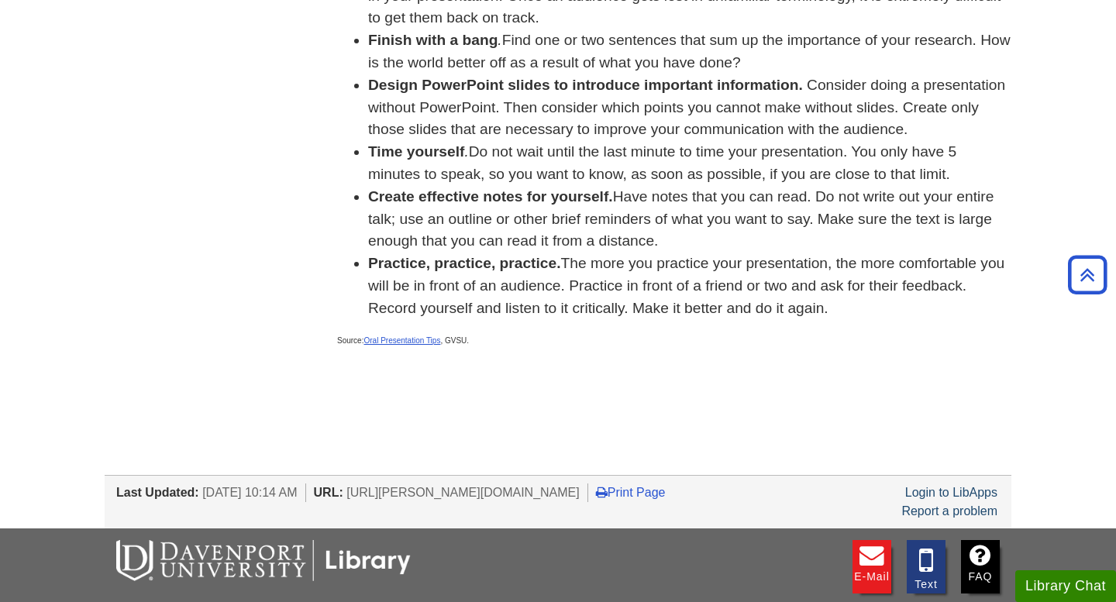 The height and width of the screenshot is (602, 1116). Describe the element at coordinates (464, 263) in the screenshot. I see `strong: Practice, practice, practice.` at that location.